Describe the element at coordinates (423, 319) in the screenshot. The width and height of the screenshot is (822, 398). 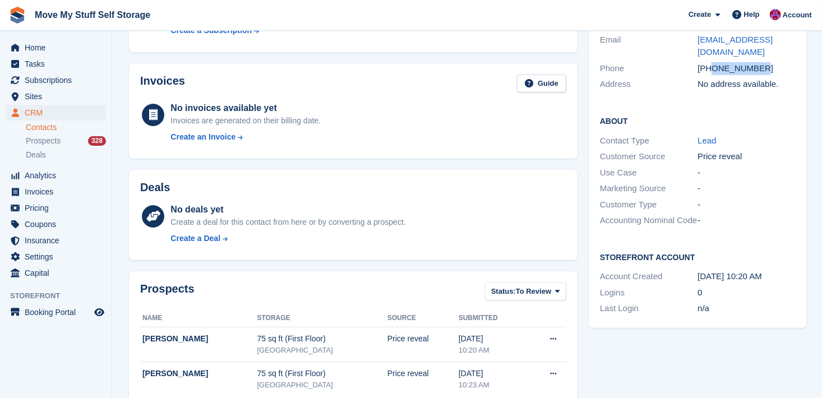
I see `th: Source` at that location.